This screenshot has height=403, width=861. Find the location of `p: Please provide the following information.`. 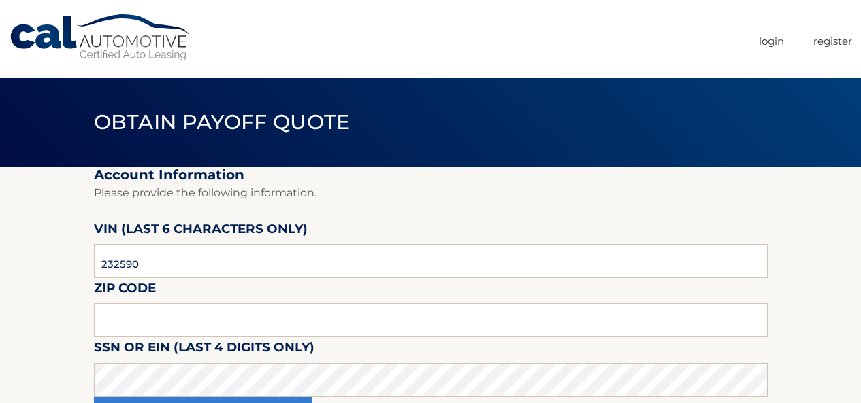

p: Please provide the following information. is located at coordinates (431, 193).